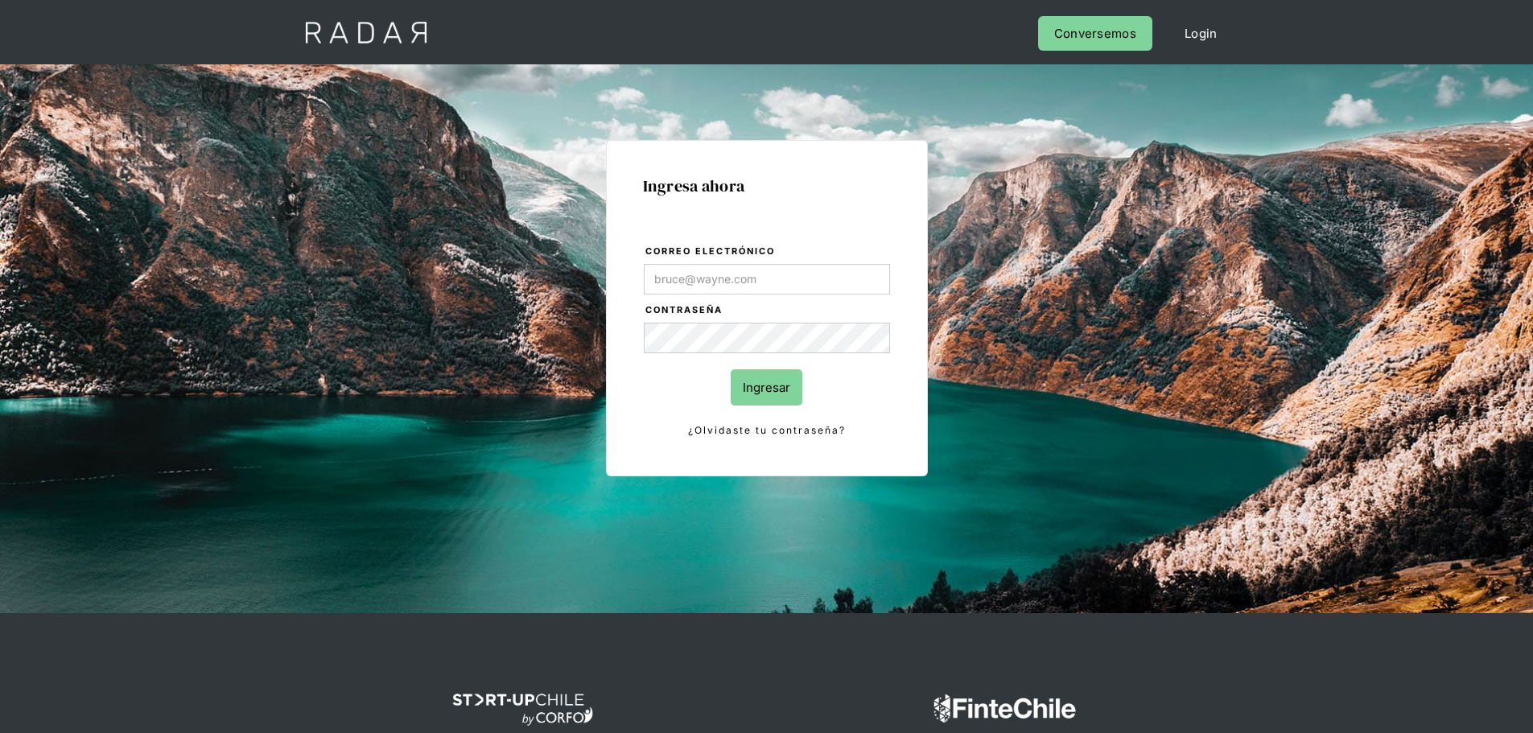  I want to click on input: bruce@wayne.com, so click(767, 279).